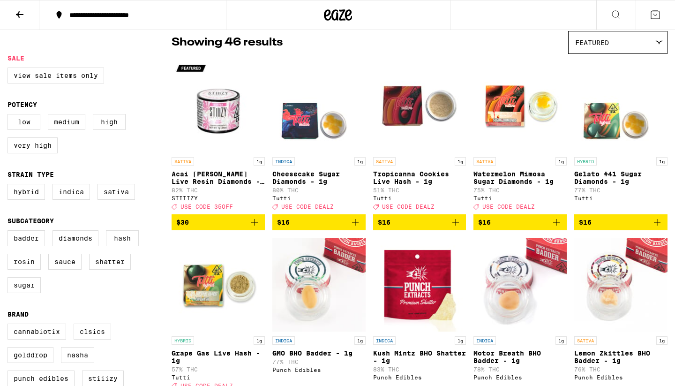 This screenshot has width=675, height=386. I want to click on legend: Potency, so click(22, 105).